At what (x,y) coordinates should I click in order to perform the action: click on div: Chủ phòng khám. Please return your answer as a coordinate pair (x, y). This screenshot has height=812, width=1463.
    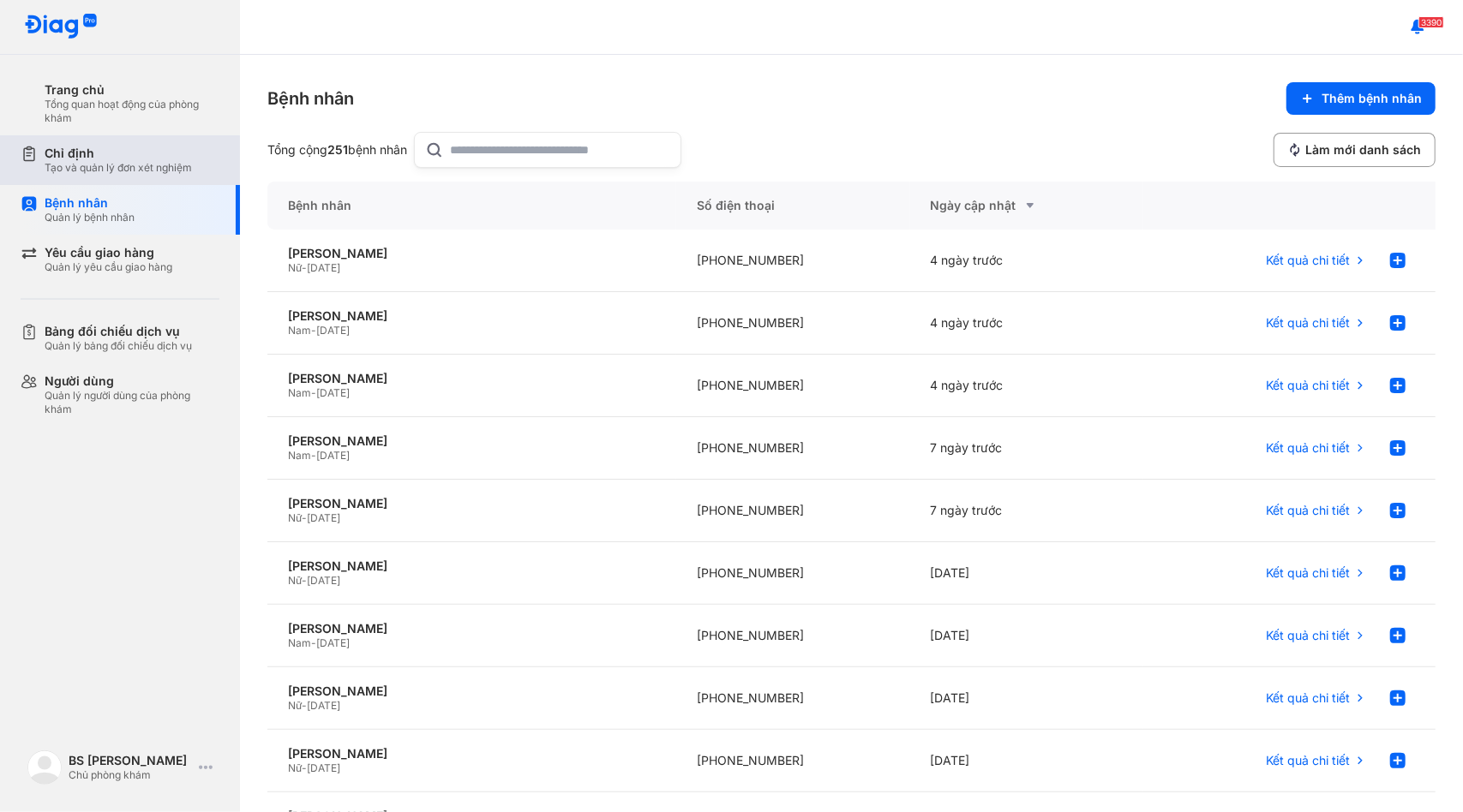
    Looking at the image, I should click on (131, 775).